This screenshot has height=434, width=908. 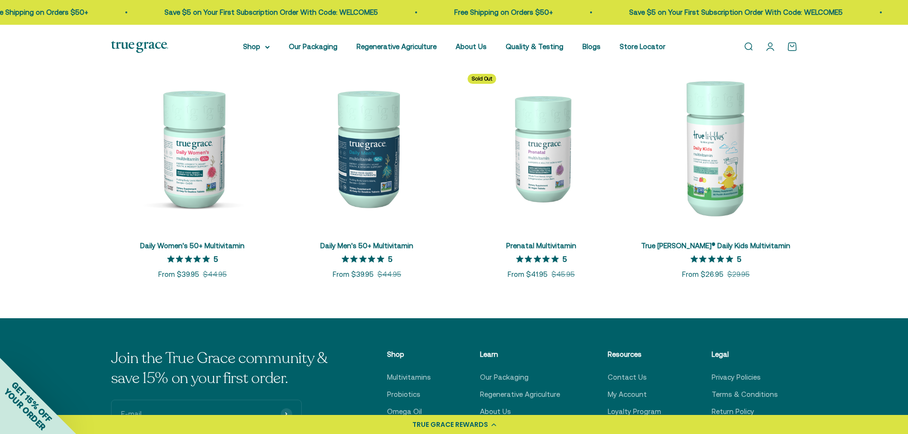 I want to click on summary: Shop, so click(x=257, y=47).